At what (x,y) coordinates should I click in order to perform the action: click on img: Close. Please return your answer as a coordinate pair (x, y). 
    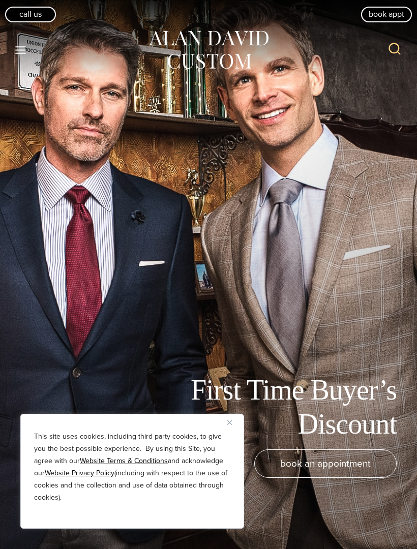
    Looking at the image, I should click on (229, 422).